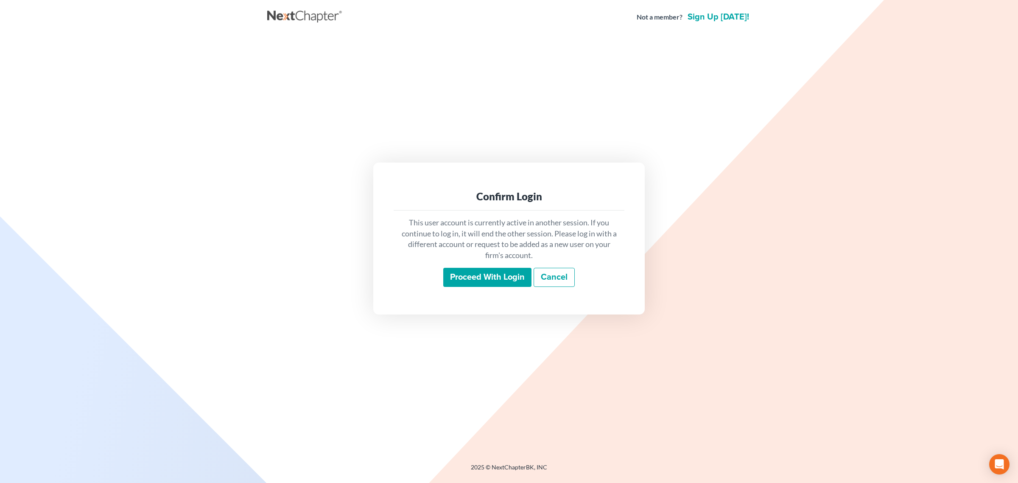 This screenshot has height=483, width=1018. Describe the element at coordinates (509, 196) in the screenshot. I see `div: Confirm Login` at that location.